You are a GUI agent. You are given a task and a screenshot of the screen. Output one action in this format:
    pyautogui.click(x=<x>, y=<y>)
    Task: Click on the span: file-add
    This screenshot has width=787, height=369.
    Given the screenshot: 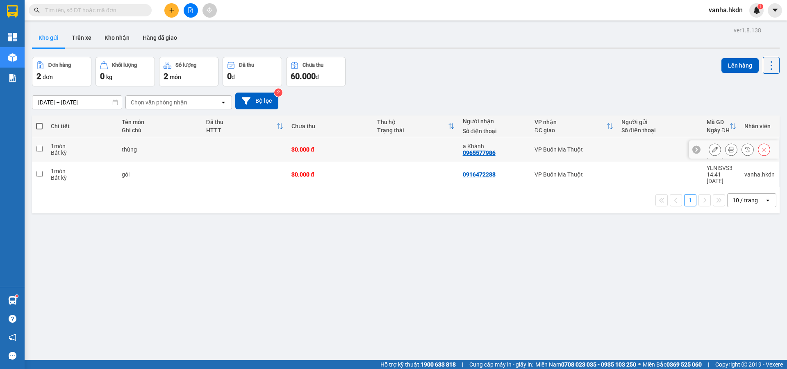 What is the action you would take?
    pyautogui.click(x=191, y=10)
    